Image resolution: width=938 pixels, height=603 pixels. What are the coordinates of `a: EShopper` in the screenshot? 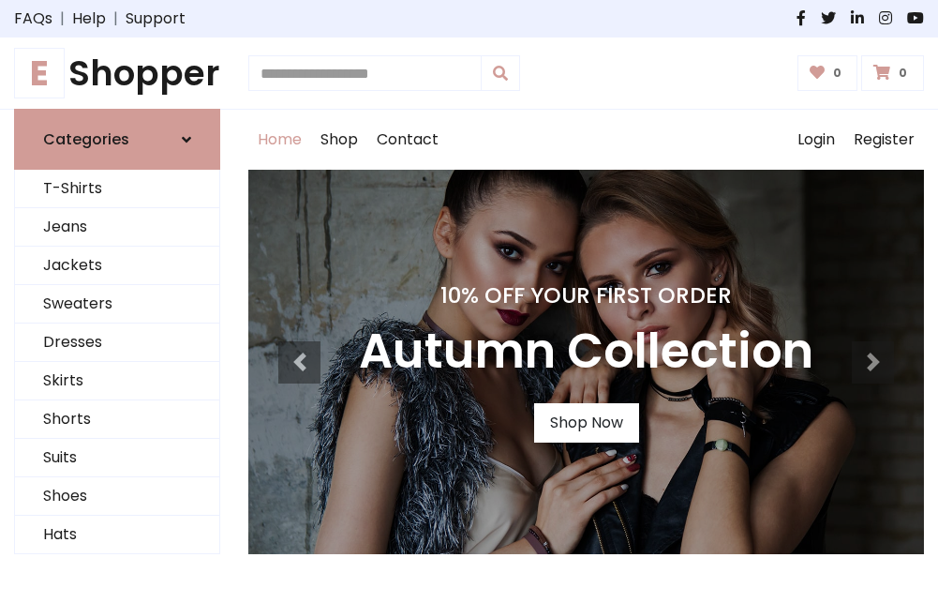 It's located at (117, 73).